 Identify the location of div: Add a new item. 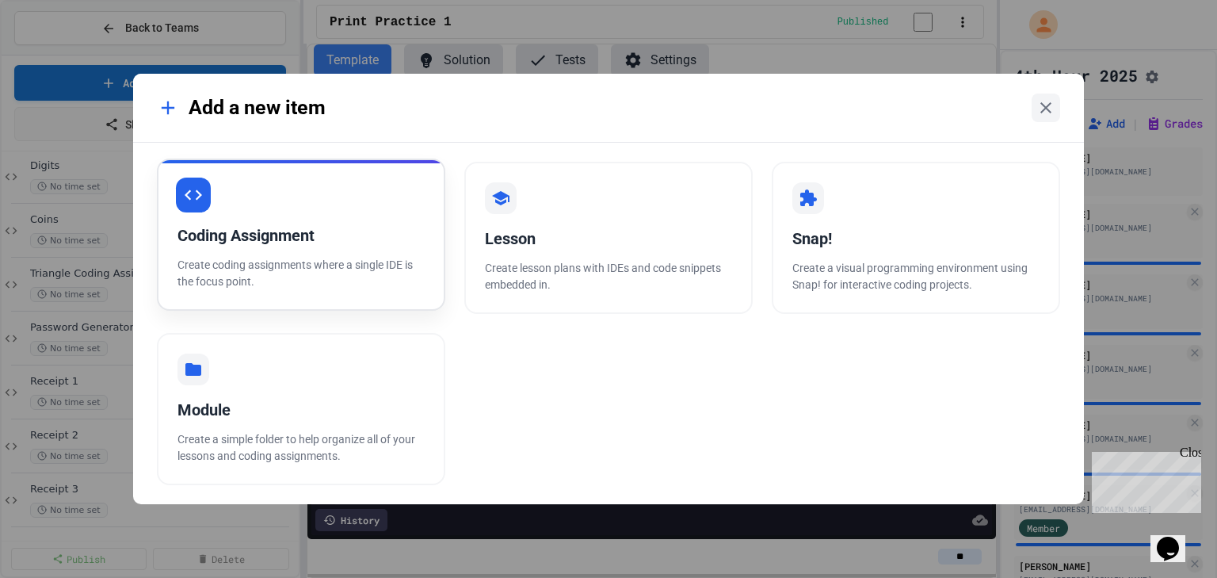
(241, 108).